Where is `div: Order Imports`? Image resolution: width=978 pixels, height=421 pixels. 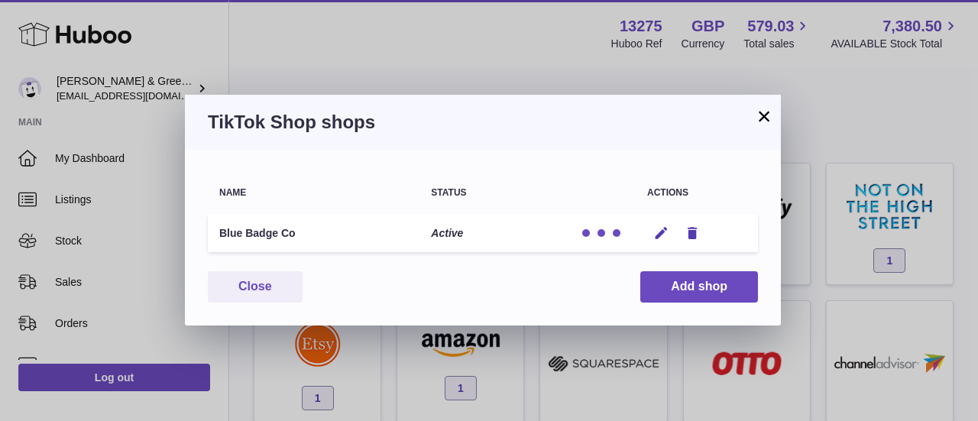
div: Order Imports is located at coordinates (586, 233).